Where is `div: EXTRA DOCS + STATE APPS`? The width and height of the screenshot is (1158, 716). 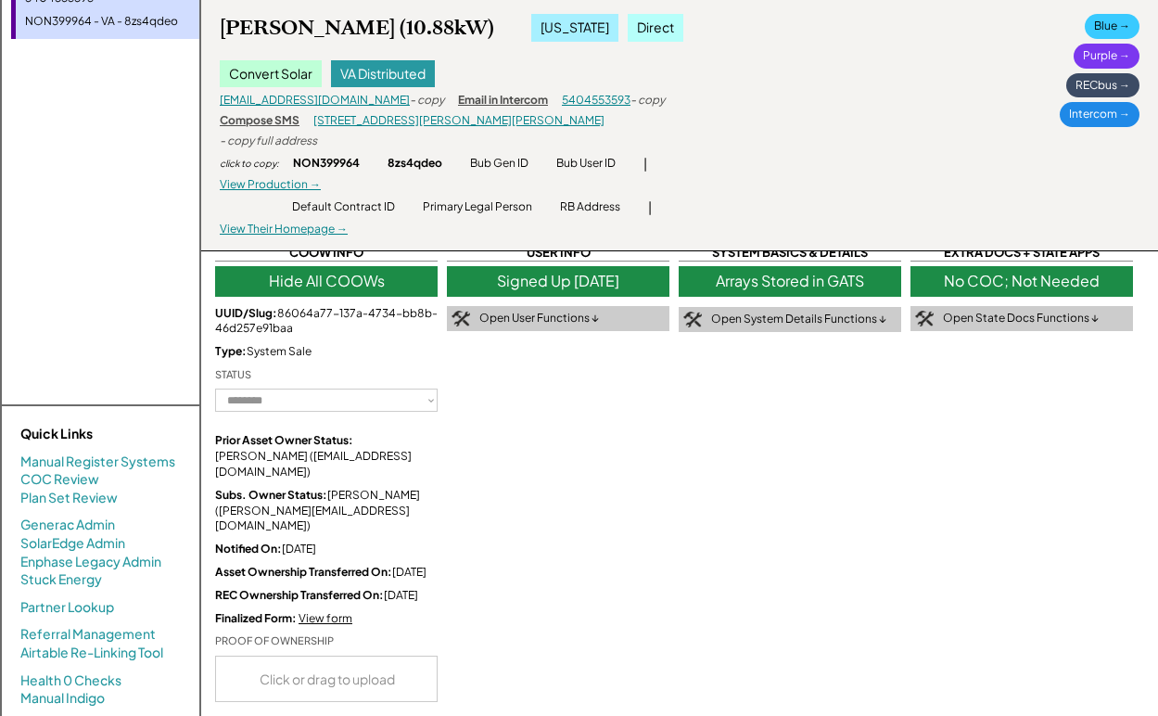
div: EXTRA DOCS + STATE APPS is located at coordinates (1022, 252).